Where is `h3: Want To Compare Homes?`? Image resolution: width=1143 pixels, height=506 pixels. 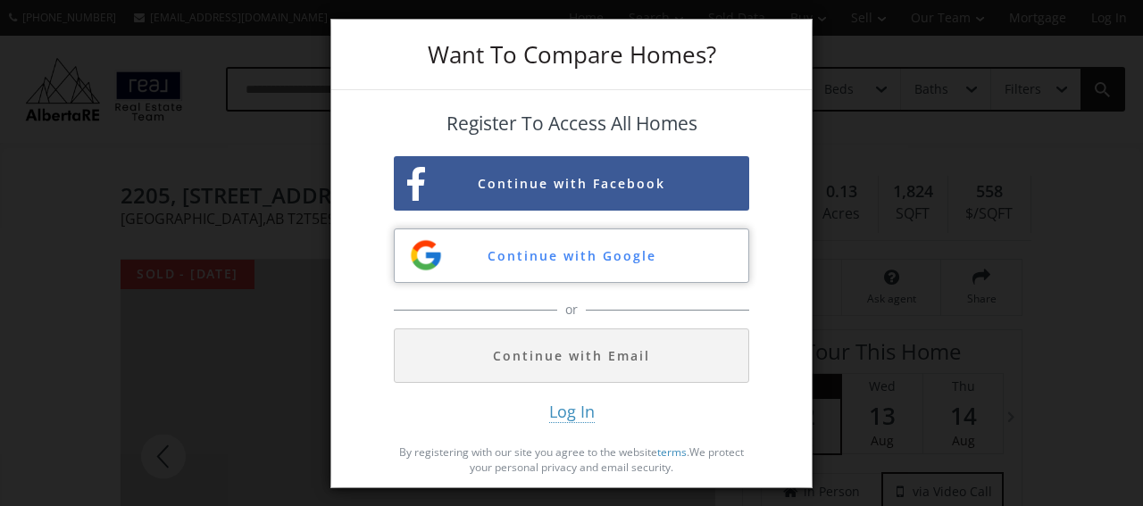
h3: Want To Compare Homes? is located at coordinates (572, 54).